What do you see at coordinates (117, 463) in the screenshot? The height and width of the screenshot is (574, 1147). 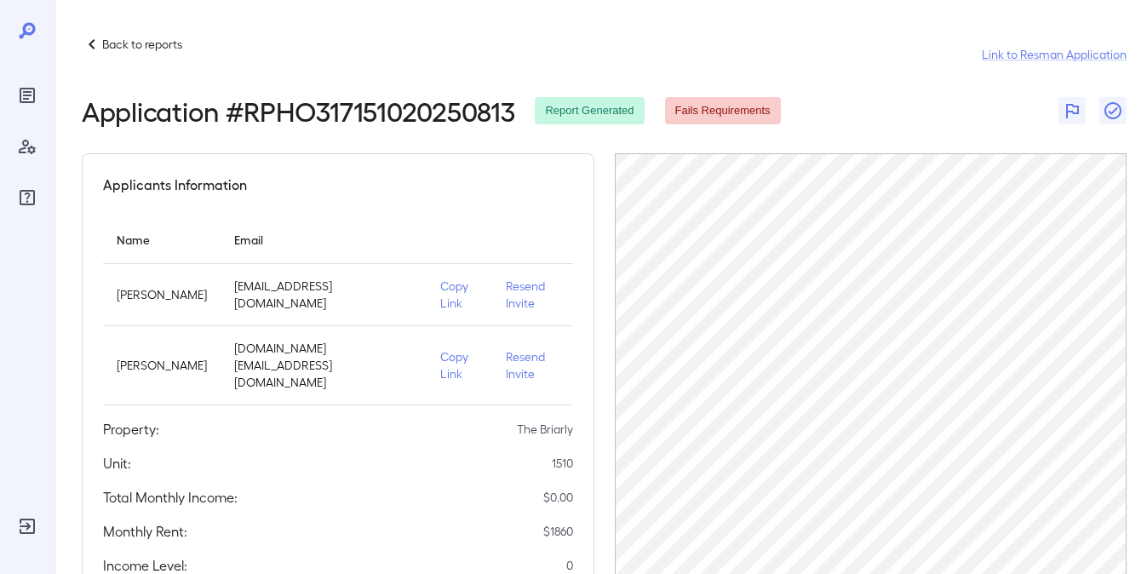 I see `h5: Unit:` at bounding box center [117, 463].